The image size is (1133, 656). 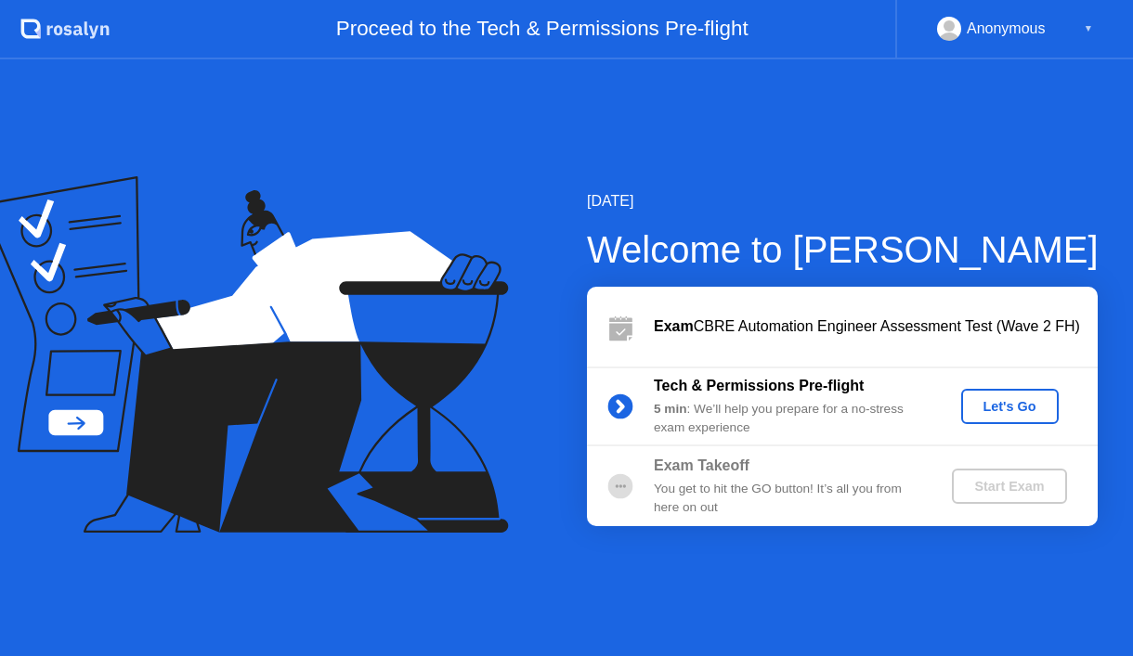 What do you see at coordinates (1008, 486) in the screenshot?
I see `button: Start Exam` at bounding box center [1008, 486].